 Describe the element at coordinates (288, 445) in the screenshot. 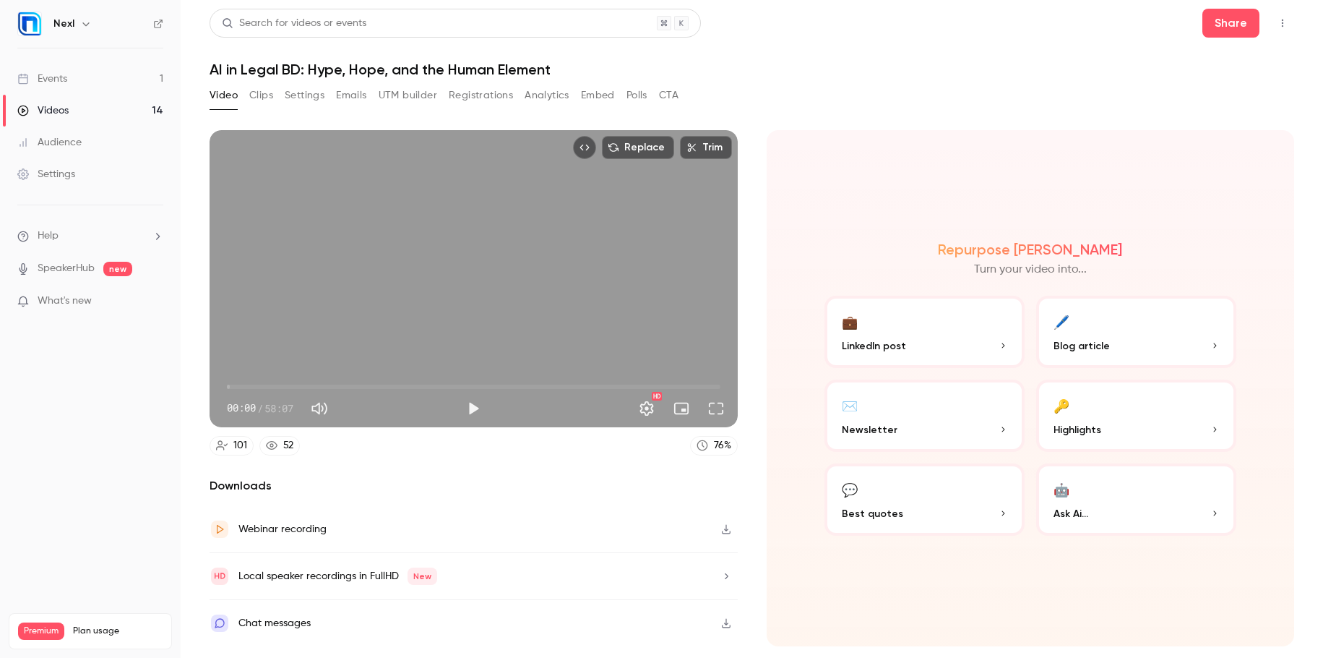

I see `div: 52` at that location.